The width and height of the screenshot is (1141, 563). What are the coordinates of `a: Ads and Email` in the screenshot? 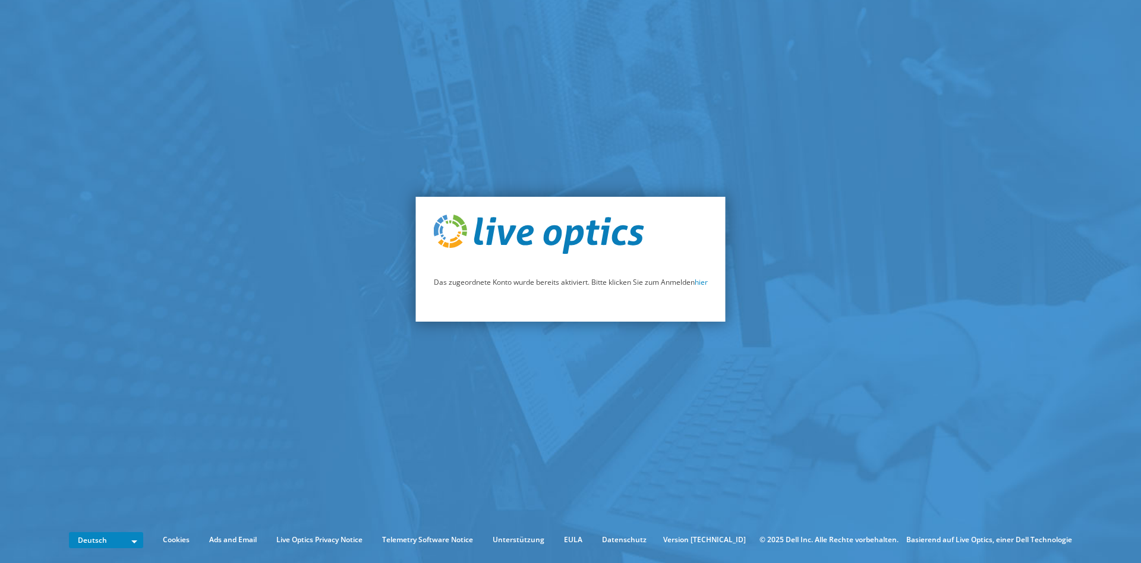 It's located at (233, 540).